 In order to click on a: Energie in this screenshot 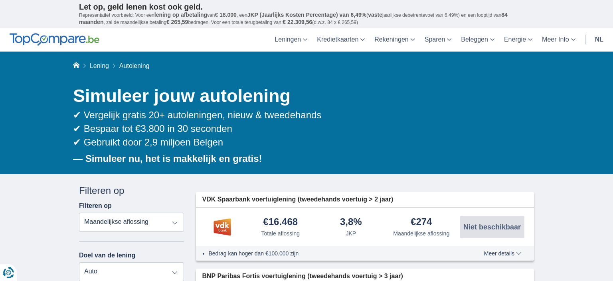, I will do `click(518, 40)`.